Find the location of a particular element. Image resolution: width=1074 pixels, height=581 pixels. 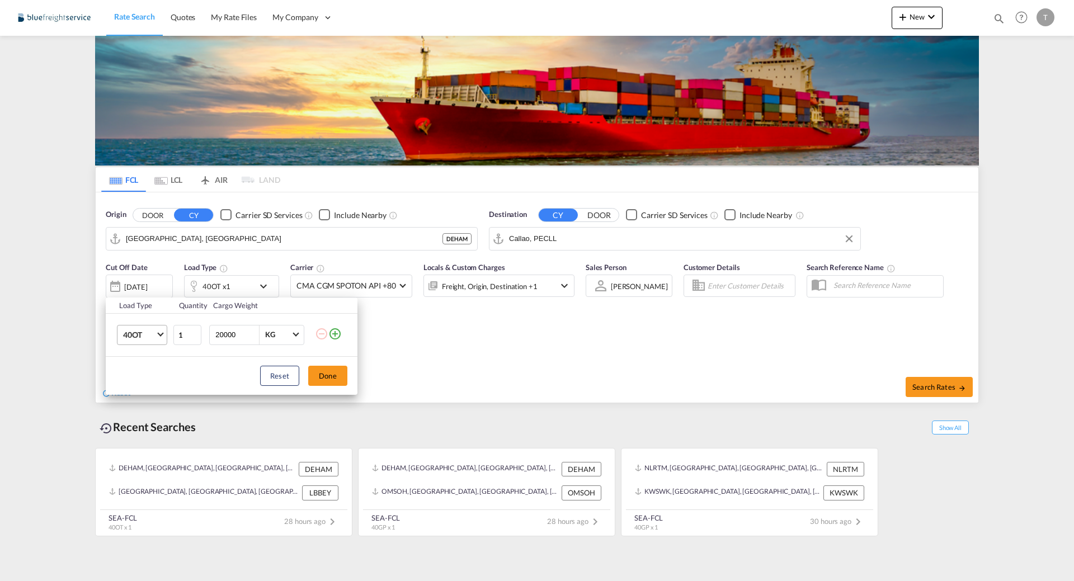

md-icon: icon-minus-circle-outline is located at coordinates (322, 334).